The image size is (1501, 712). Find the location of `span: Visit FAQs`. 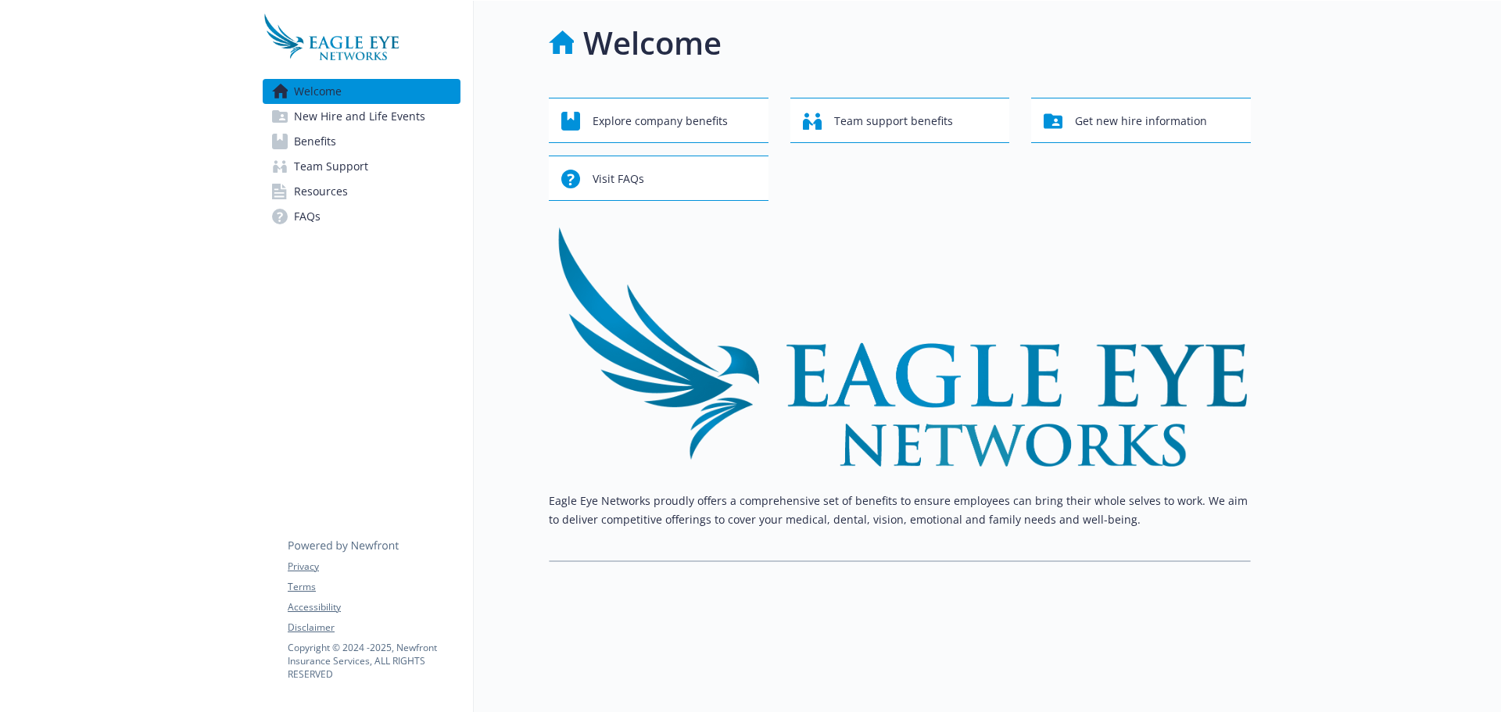

span: Visit FAQs is located at coordinates (619, 179).